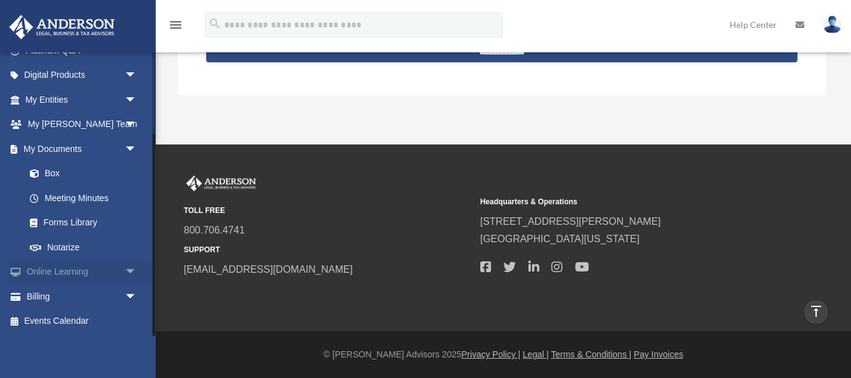  Describe the element at coordinates (82, 149) in the screenshot. I see `a: My Documentsarrow_drop_down` at that location.